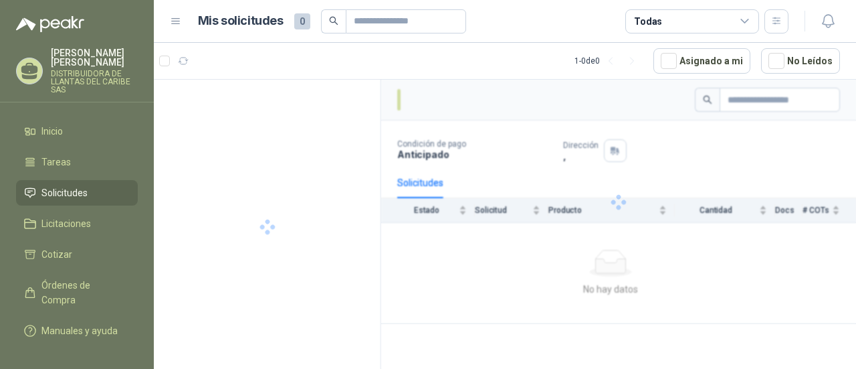  What do you see at coordinates (77, 131) in the screenshot?
I see `a: Inicio` at bounding box center [77, 131].